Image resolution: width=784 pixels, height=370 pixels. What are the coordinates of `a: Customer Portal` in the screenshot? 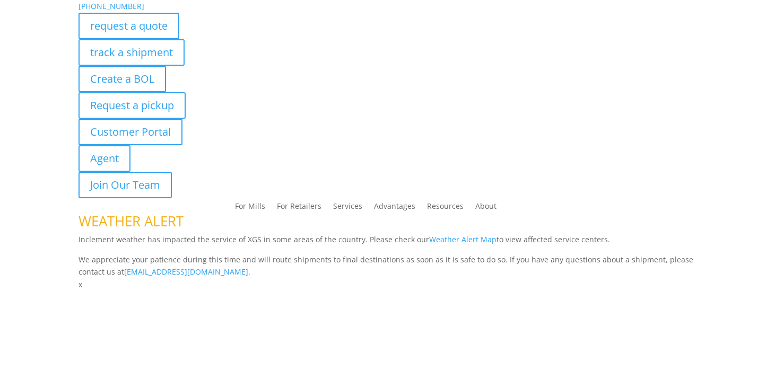 It's located at (131, 132).